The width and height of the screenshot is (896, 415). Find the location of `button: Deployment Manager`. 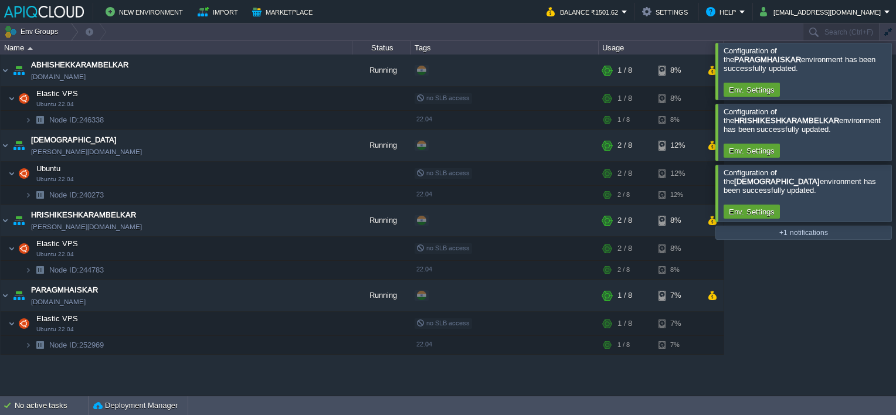

button: Deployment Manager is located at coordinates (135, 406).